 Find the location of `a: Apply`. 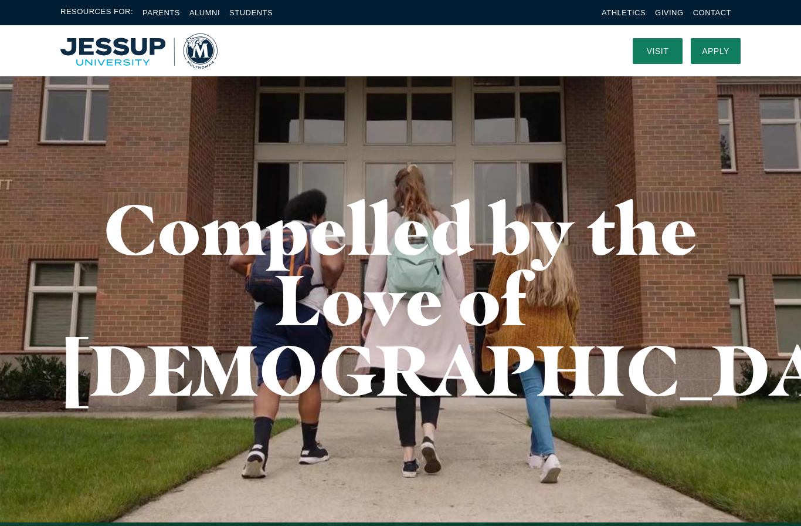

a: Apply is located at coordinates (716, 51).